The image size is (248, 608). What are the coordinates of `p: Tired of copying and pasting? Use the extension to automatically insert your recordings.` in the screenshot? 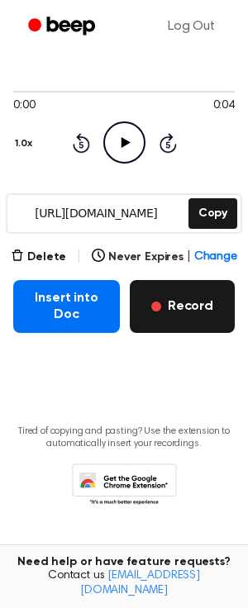 It's located at (124, 438).